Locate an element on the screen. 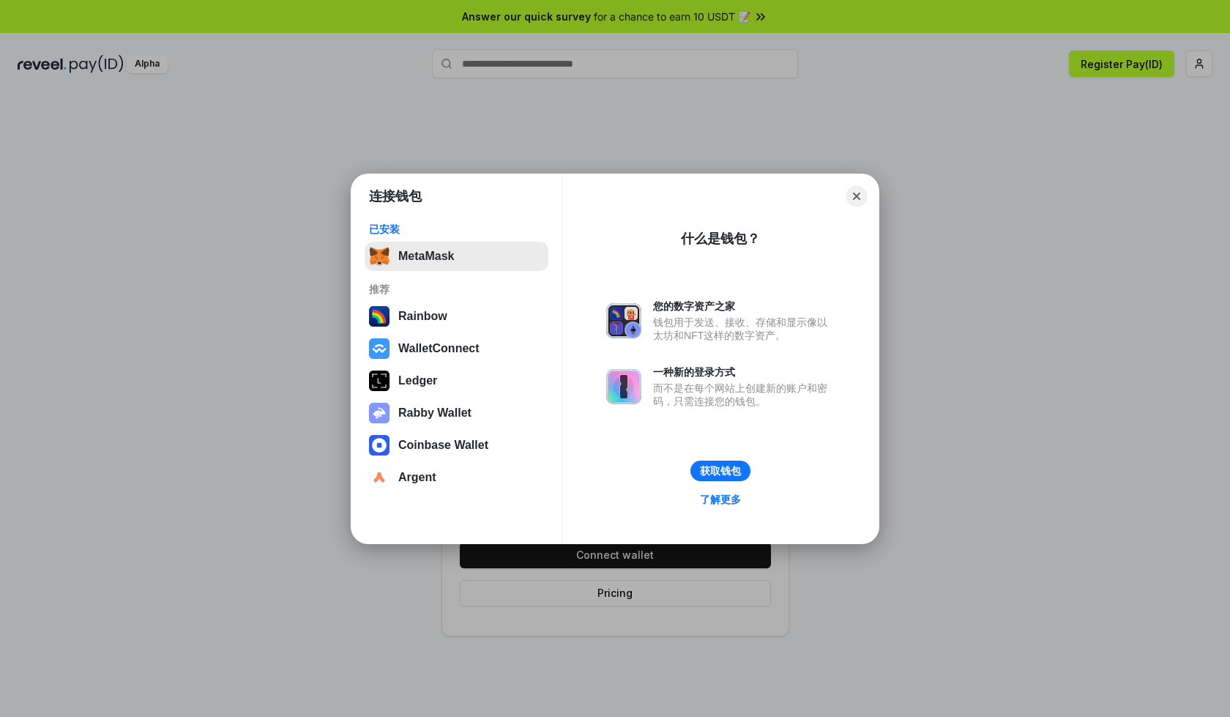 This screenshot has width=1230, height=717. div: Ledger is located at coordinates (417, 381).